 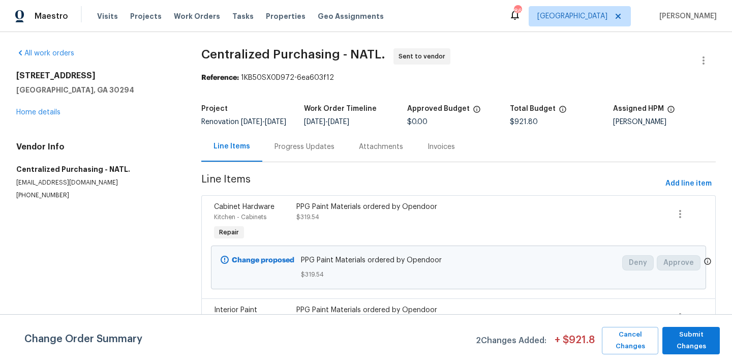 What do you see at coordinates (691, 341) in the screenshot?
I see `button: Submit Changes` at bounding box center [691, 341].